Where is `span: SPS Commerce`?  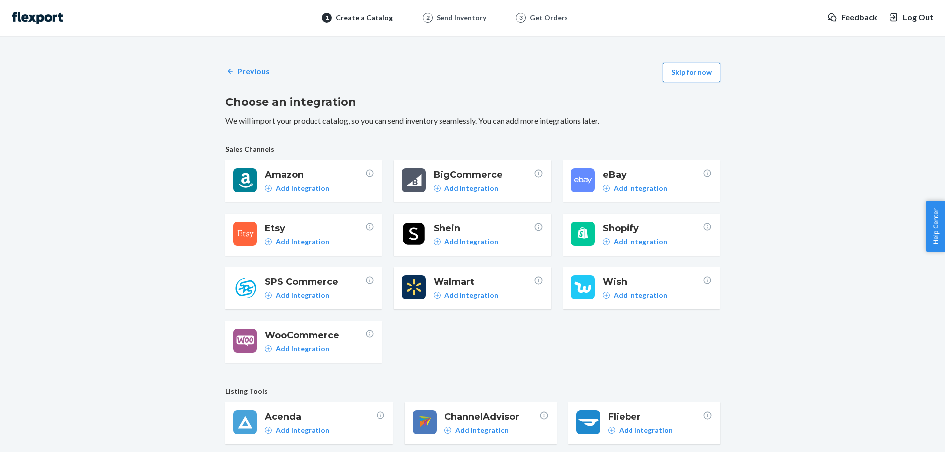
span: SPS Commerce is located at coordinates (315, 282).